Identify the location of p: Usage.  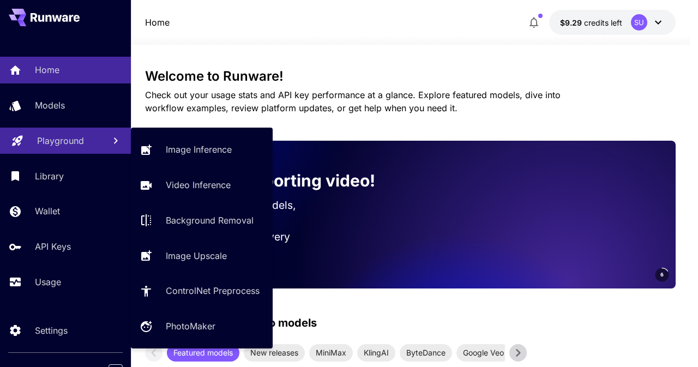
(48, 282).